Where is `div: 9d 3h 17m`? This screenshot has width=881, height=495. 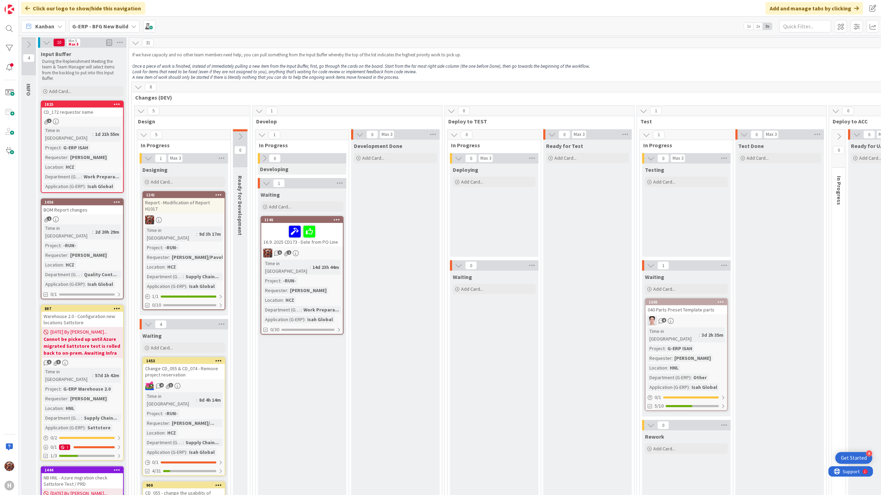
div: 9d 3h 17m is located at coordinates (210, 234).